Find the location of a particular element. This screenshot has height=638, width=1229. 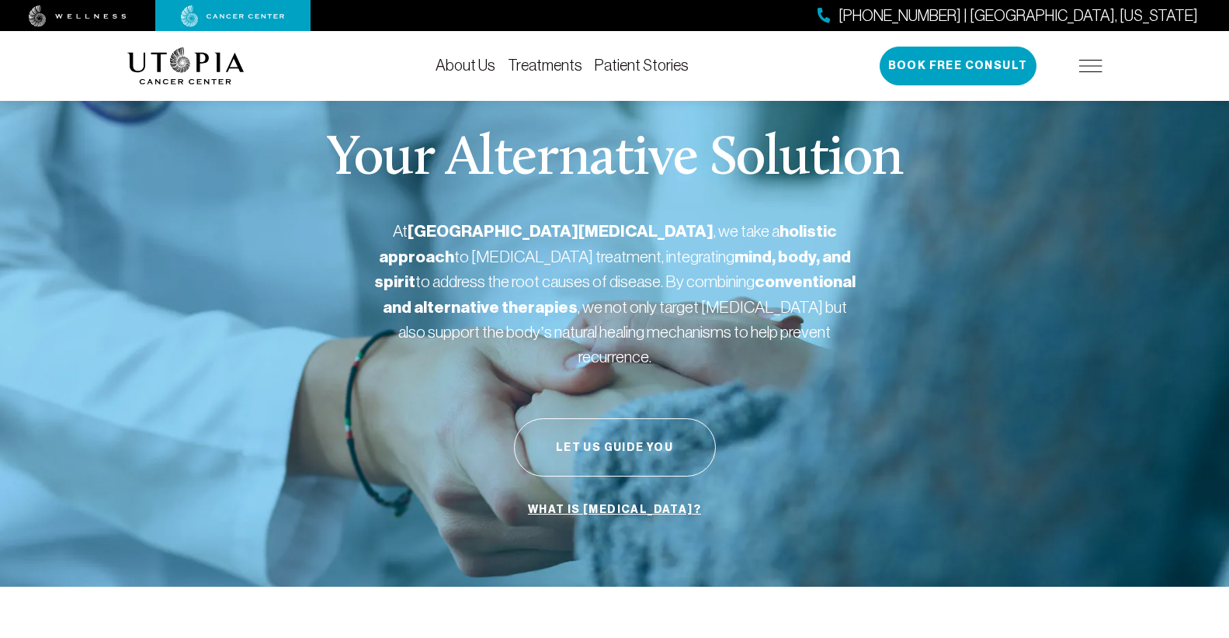

img: cancer center is located at coordinates (233, 16).